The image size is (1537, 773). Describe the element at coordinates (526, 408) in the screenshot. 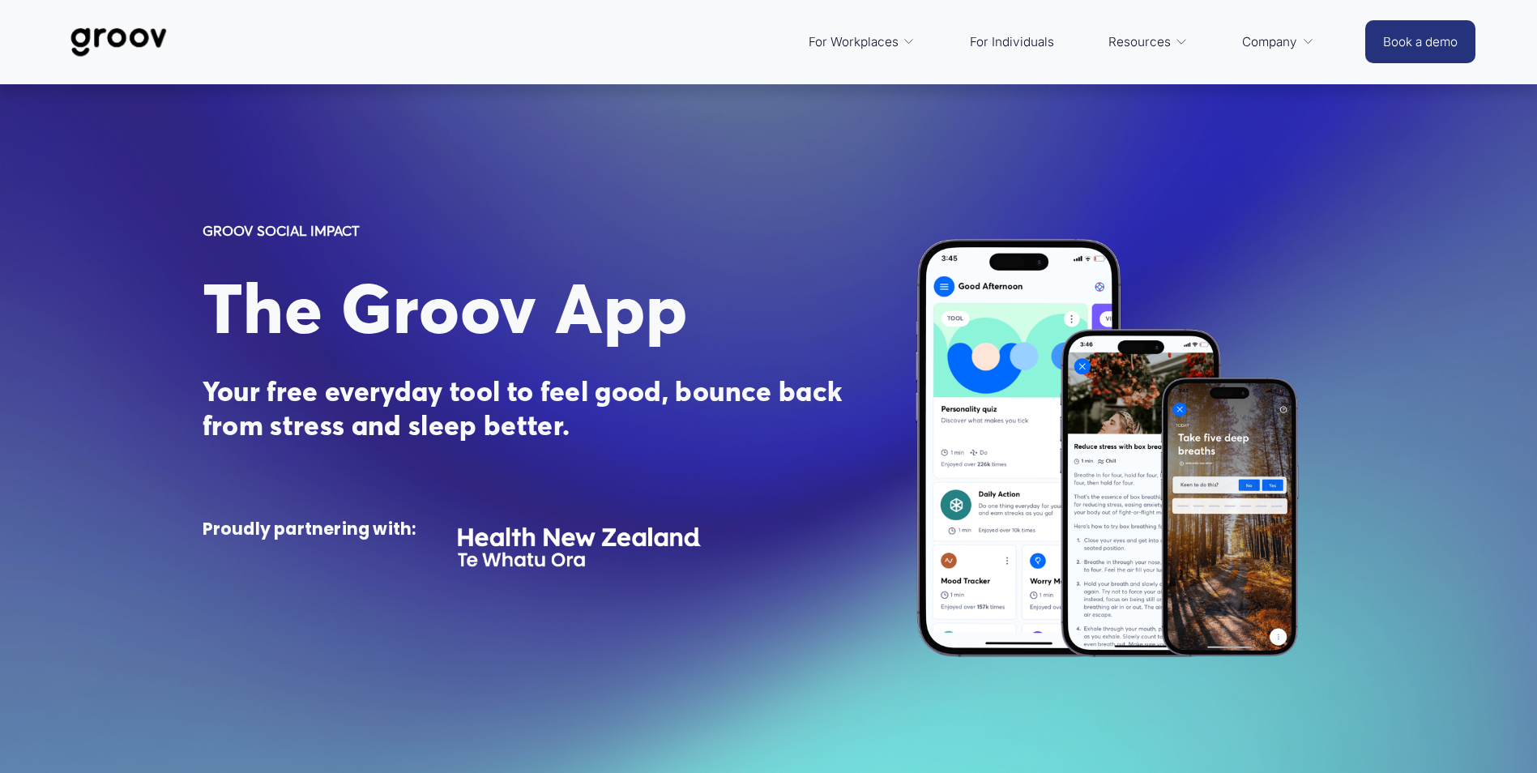

I see `strong: Your free everyday tool to feel good, bounce back from stress and sleep better.` at that location.